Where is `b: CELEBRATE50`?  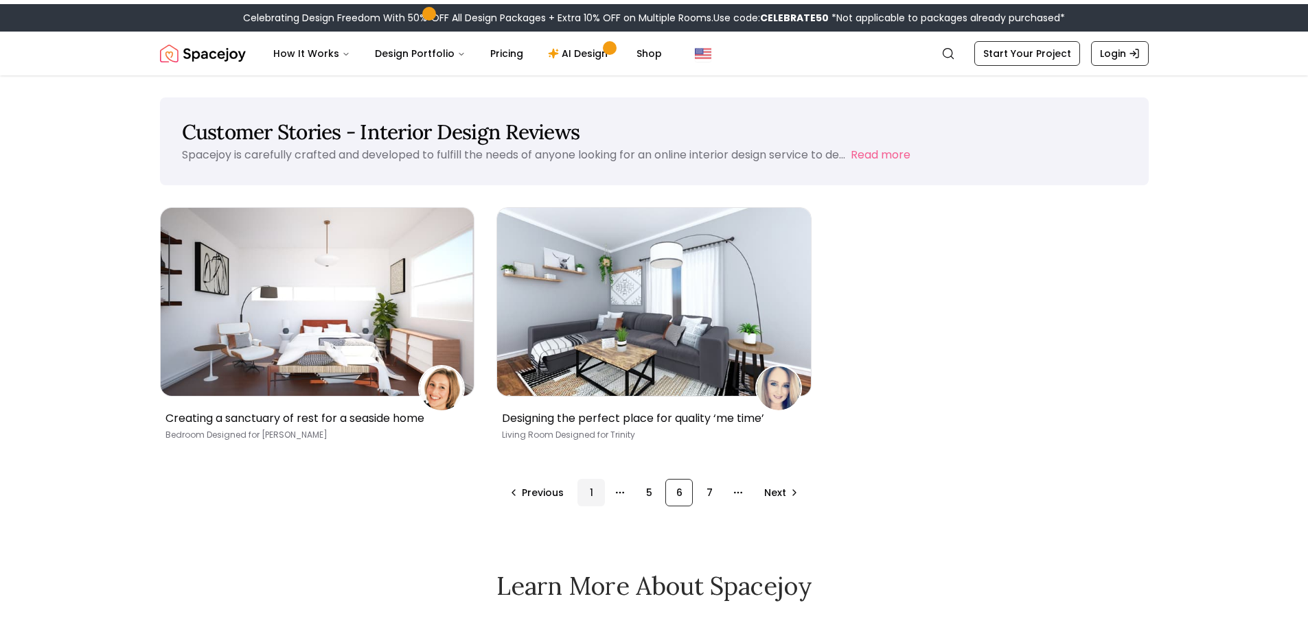 b: CELEBRATE50 is located at coordinates (794, 18).